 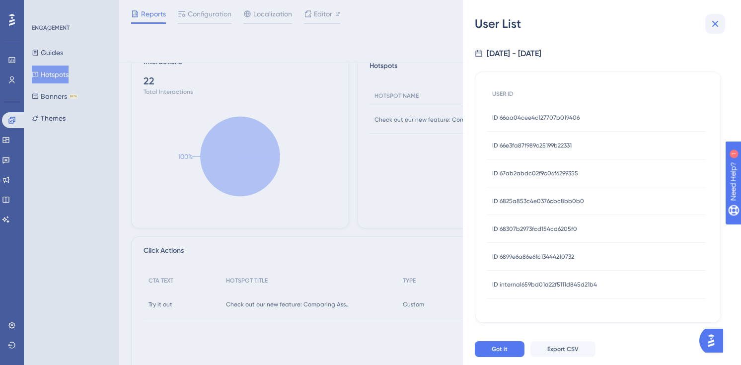 What do you see at coordinates (12, 15) in the screenshot?
I see `img: launcher-image-alternative-text` at bounding box center [12, 15].